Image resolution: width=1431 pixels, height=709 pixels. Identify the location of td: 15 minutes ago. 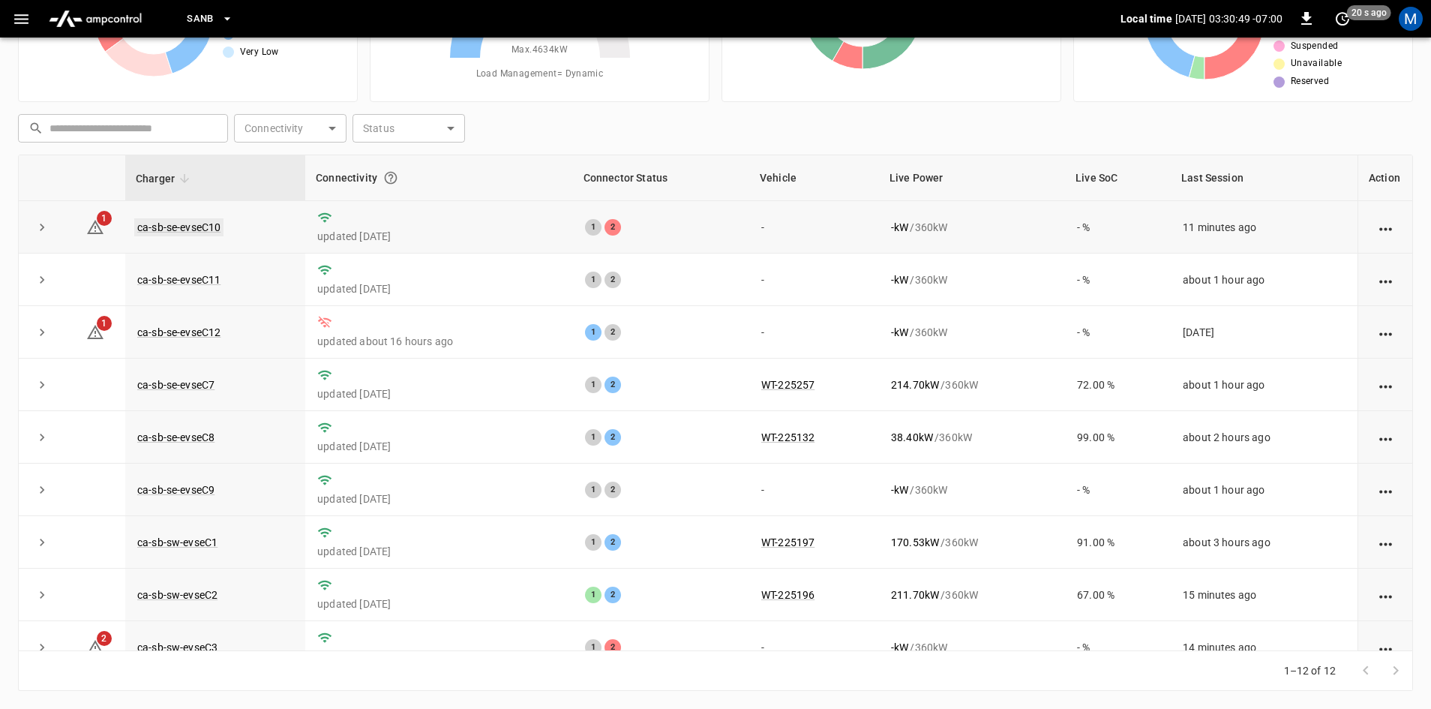
(1264, 595).